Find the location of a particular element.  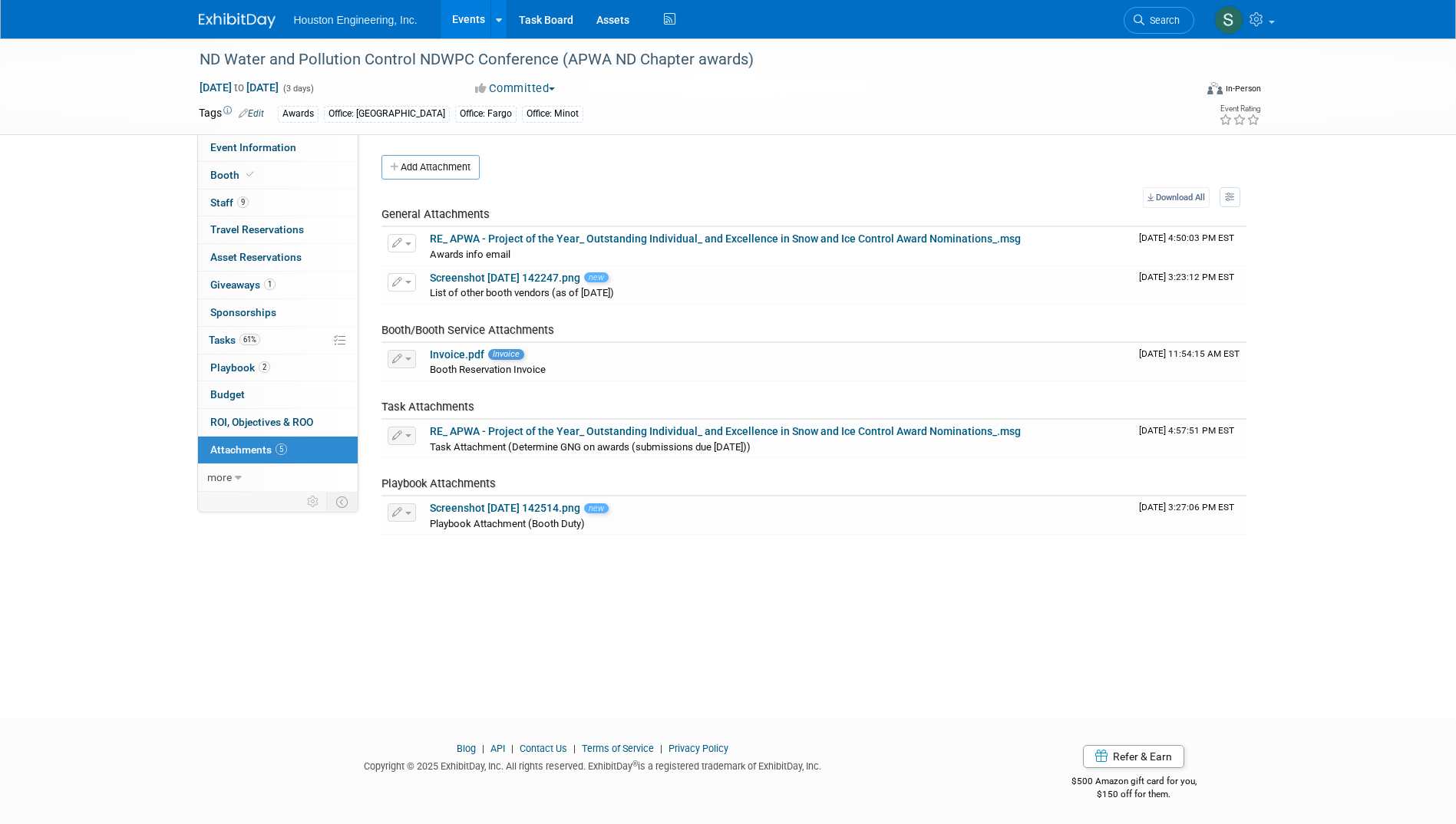

img: ExhibitDay is located at coordinates (237, 21).